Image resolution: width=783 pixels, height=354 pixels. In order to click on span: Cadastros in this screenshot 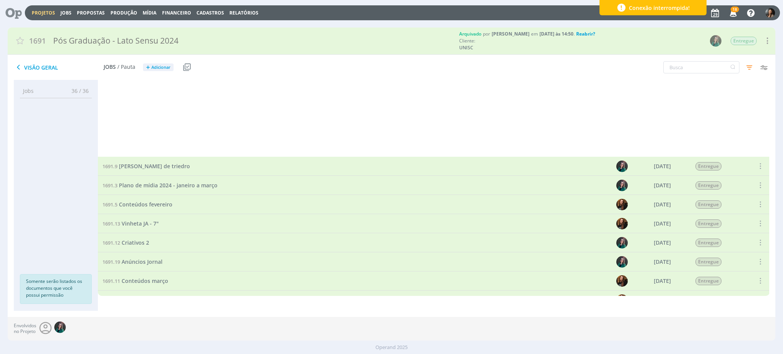, I will do `click(210, 13)`.